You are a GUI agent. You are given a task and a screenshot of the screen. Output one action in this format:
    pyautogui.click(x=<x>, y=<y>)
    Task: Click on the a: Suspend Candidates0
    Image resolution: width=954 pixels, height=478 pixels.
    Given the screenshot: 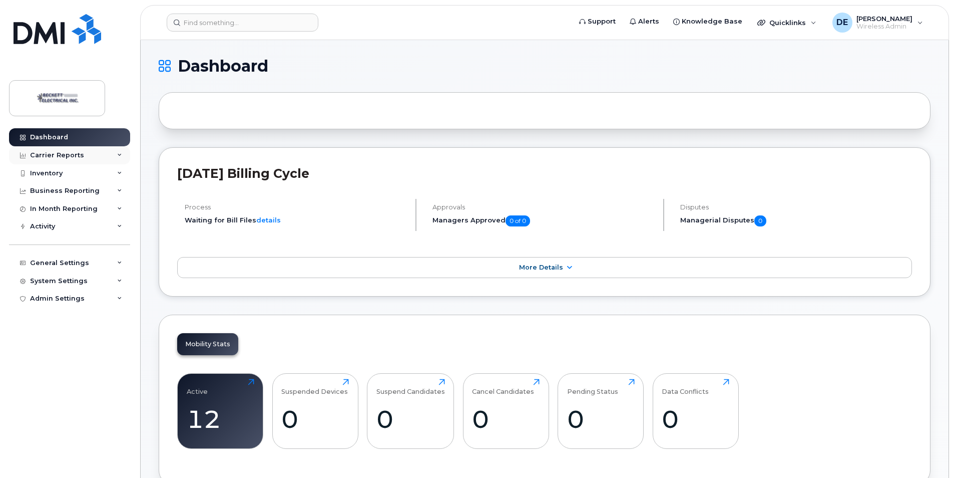 What is the action you would take?
    pyautogui.click(x=411, y=411)
    